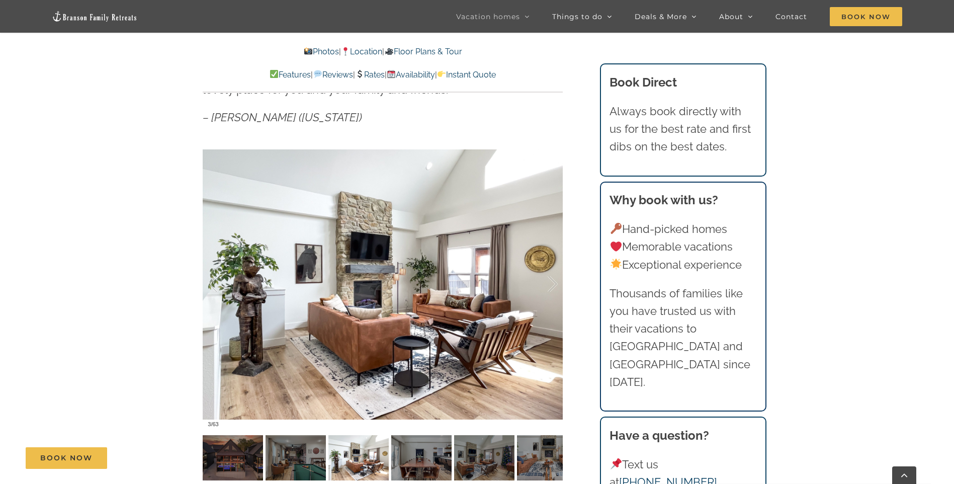 This screenshot has width=954, height=484. What do you see at coordinates (359, 458) in the screenshot?
I see `img: Claymore-Cottage-lake-view-pool-vacation-rental-1117-scaled.jpg-nggid041119-ngg0dyn-120x90-00f0w0...` at bounding box center [359, 458].